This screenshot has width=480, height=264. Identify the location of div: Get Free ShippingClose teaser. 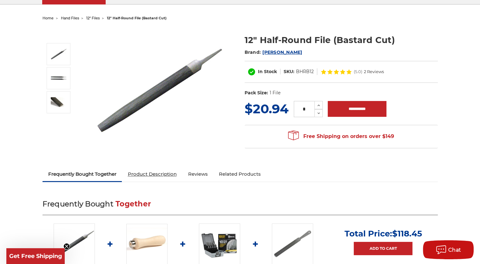
(36, 256).